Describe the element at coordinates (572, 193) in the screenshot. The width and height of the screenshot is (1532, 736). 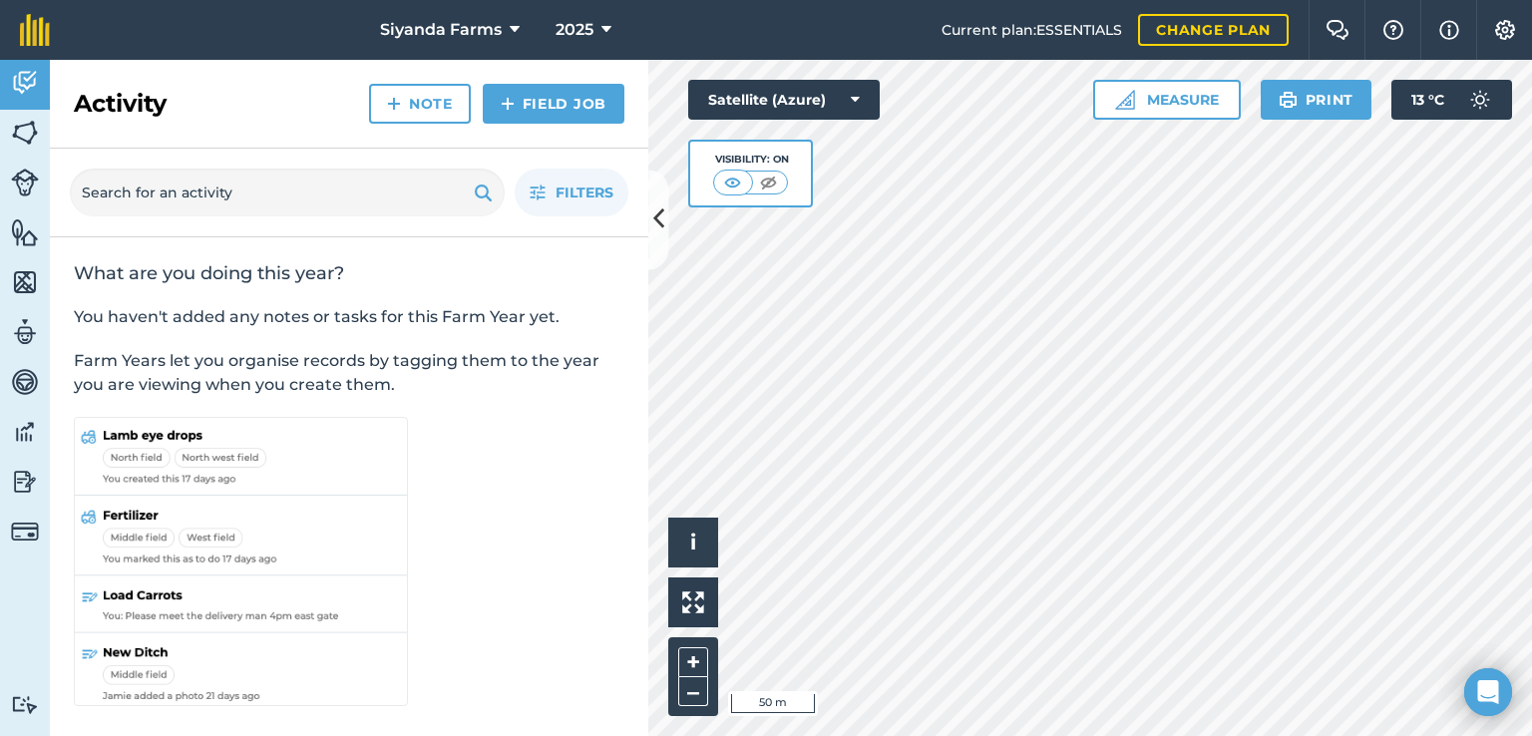
I see `button: Filters` at that location.